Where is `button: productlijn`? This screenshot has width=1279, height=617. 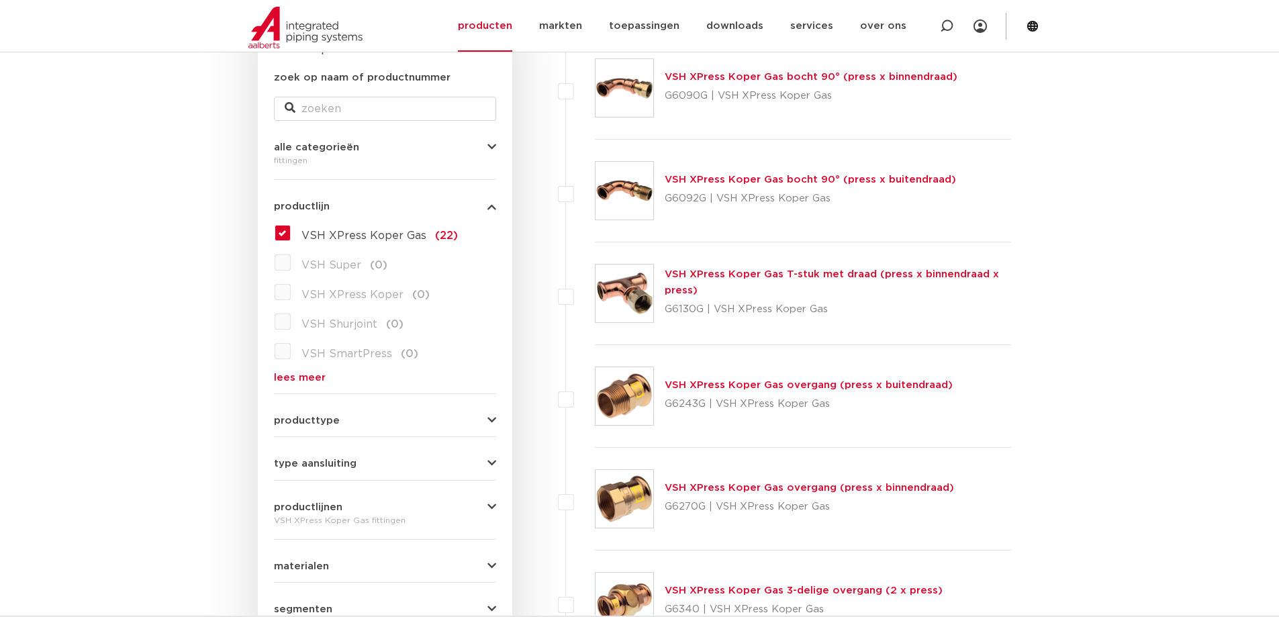 button: productlijn is located at coordinates (385, 206).